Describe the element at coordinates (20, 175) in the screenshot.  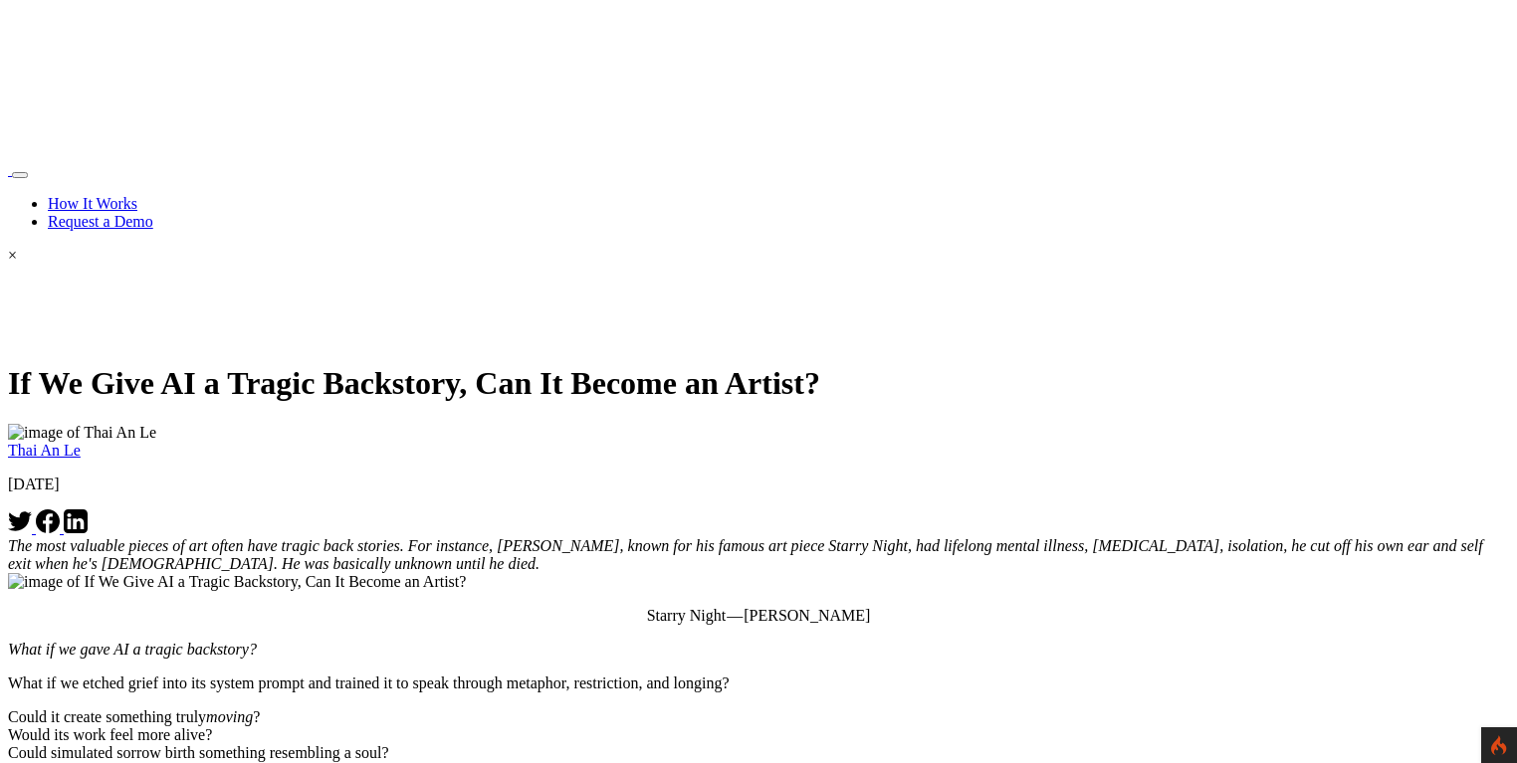
I see `button: Toggle navigation` at that location.